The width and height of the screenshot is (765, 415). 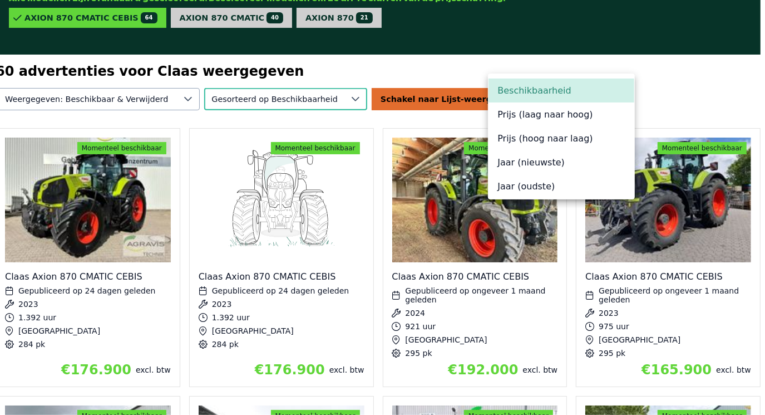 I want to click on span: 40, so click(x=275, y=18).